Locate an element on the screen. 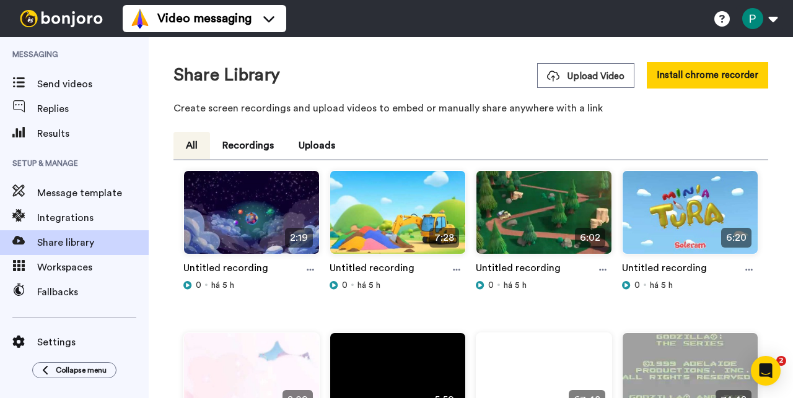  div: Open Intercom Messenger is located at coordinates (765, 371).